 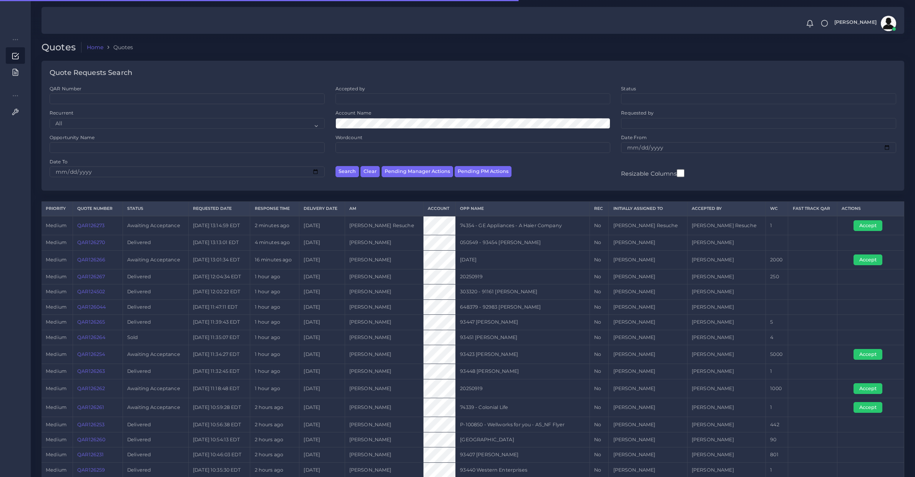 What do you see at coordinates (777, 337) in the screenshot?
I see `td: 4` at bounding box center [777, 337].